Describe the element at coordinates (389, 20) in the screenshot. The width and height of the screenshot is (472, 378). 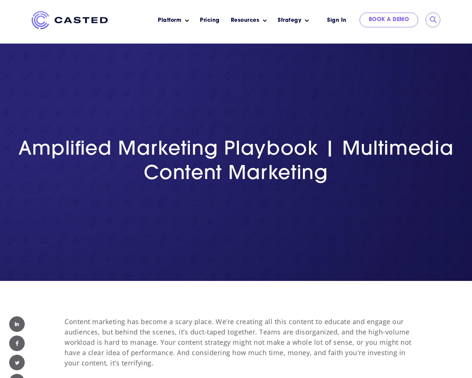
I see `a: Book a Demo` at that location.